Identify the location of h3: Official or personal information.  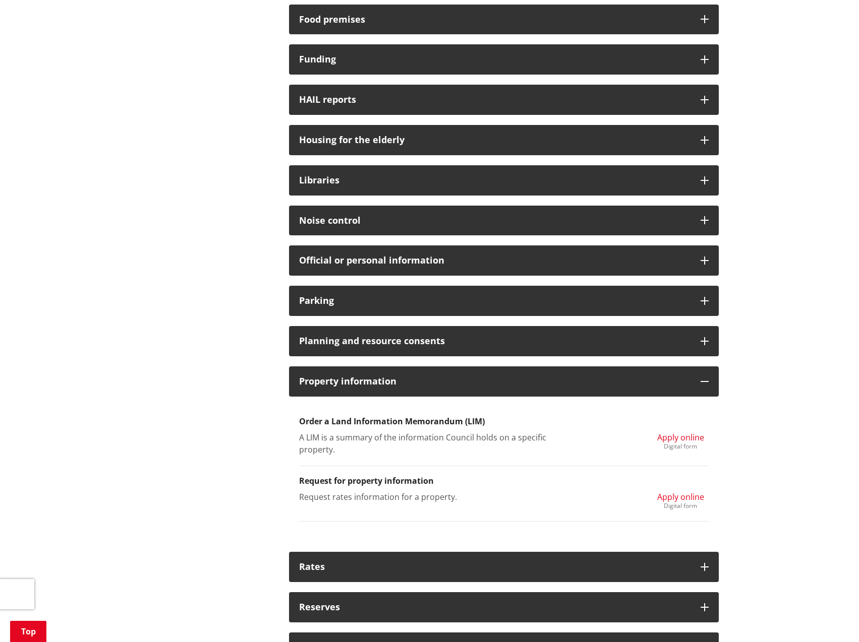
(495, 261).